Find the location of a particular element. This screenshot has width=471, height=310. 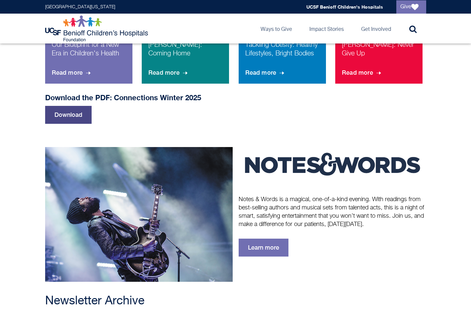

a: Get Involved is located at coordinates (376, 29).